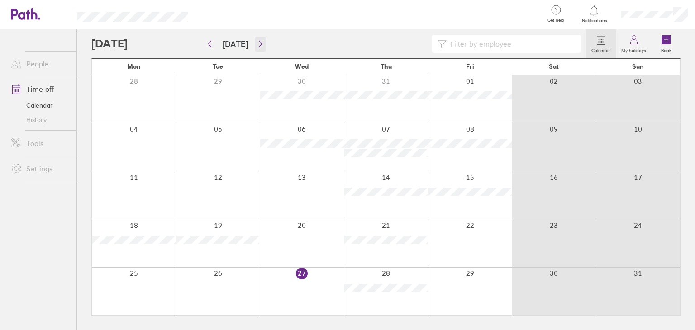 This screenshot has width=695, height=330. Describe the element at coordinates (666, 49) in the screenshot. I see `label: Book` at that location.